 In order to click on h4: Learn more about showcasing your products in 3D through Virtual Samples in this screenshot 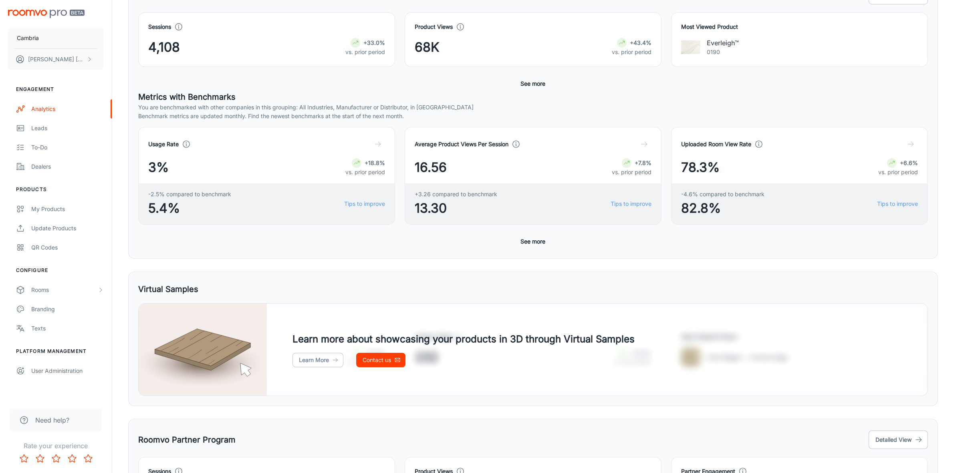, I will do `click(464, 339)`.